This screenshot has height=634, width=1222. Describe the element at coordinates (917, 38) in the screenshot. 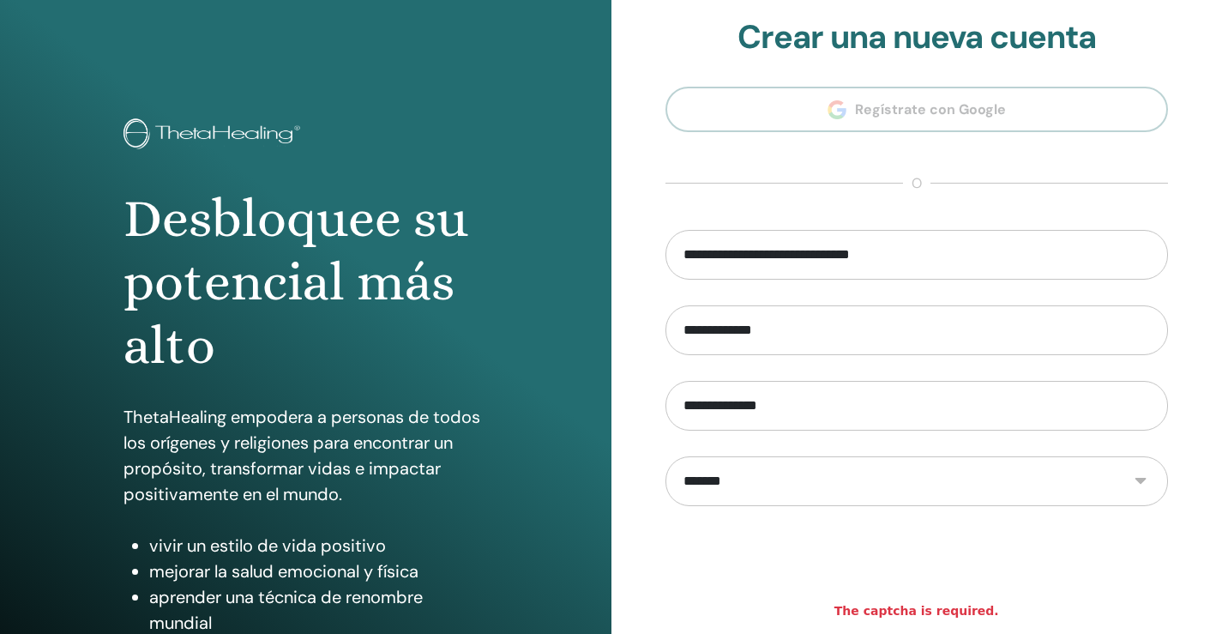

I see `h2: Crear una nueva cuenta` at that location.